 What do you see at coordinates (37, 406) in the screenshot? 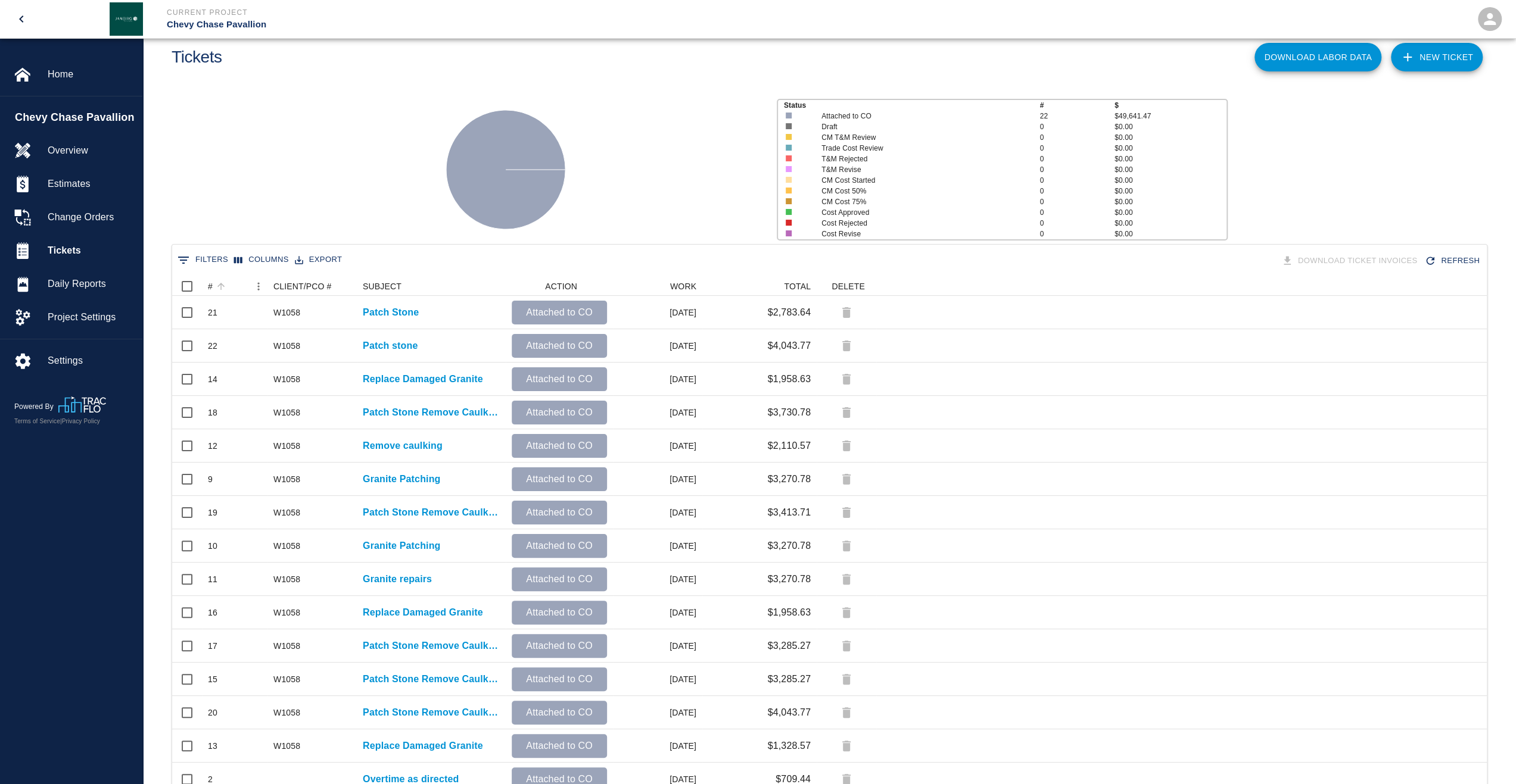
I see `p: Powered By` at bounding box center [37, 406].